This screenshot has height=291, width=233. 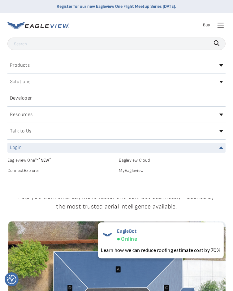 What do you see at coordinates (12, 279) in the screenshot?
I see `button: Consent Preferences` at bounding box center [12, 279].